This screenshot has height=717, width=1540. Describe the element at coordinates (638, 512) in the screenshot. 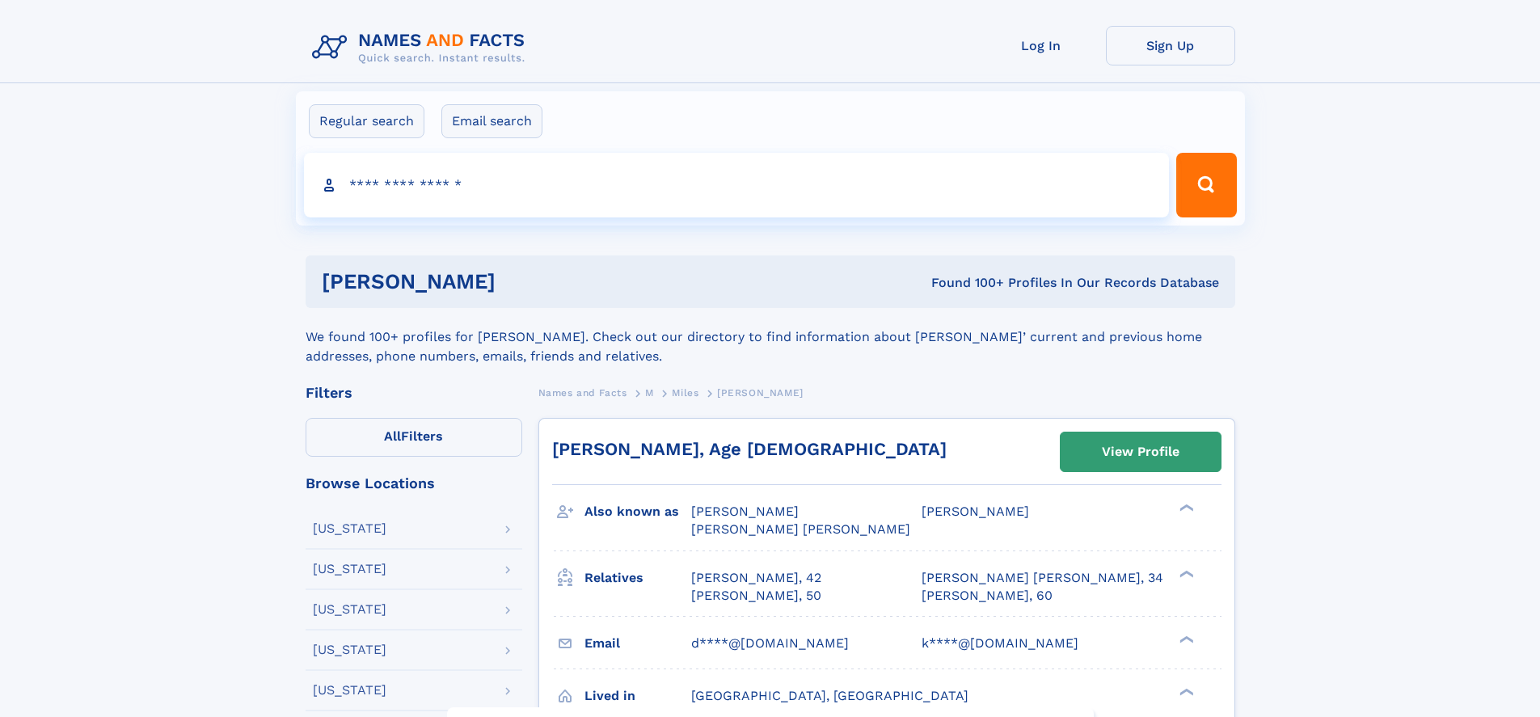

I see `h3: Also known as` at that location.